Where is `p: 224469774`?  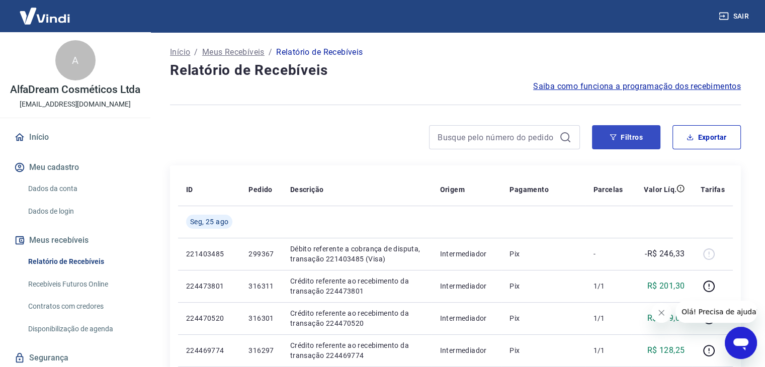
p: 224469774 is located at coordinates (209, 350).